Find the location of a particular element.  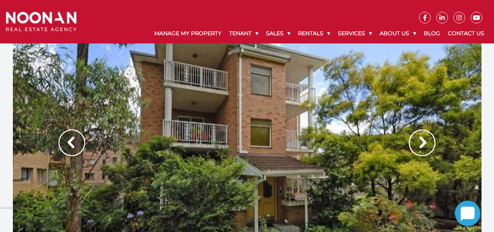

a: Sales is located at coordinates (278, 33).